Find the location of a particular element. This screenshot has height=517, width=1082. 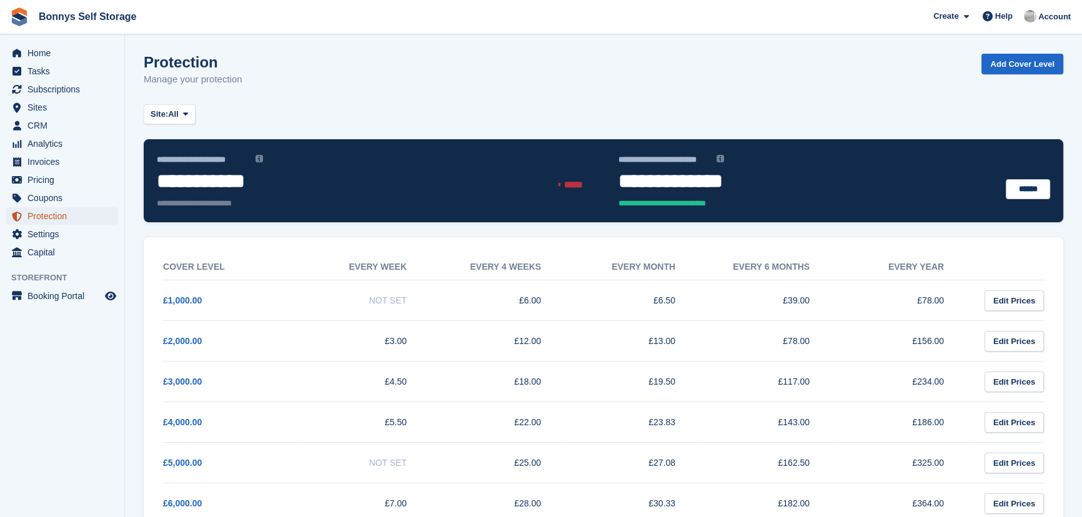

td: £5.50 is located at coordinates (364, 422).